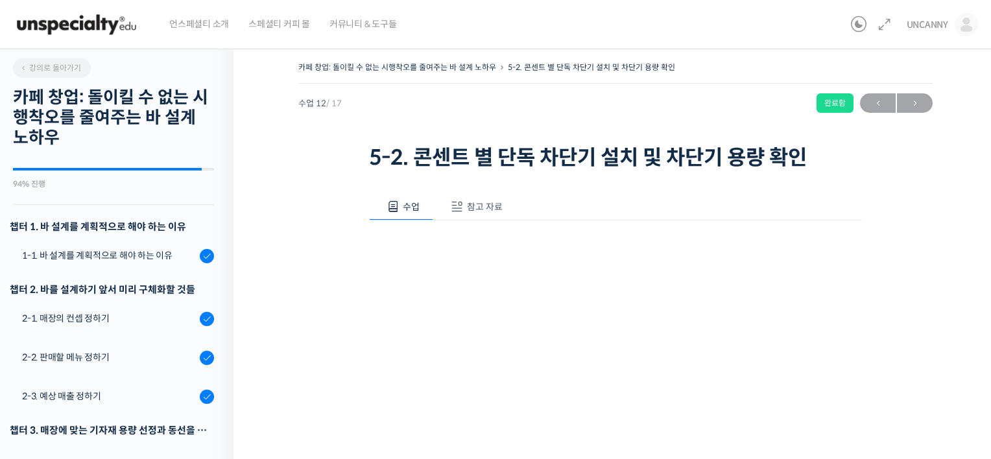 The image size is (991, 459). I want to click on div: 2-2. 판매할 메뉴 정하기, so click(109, 358).